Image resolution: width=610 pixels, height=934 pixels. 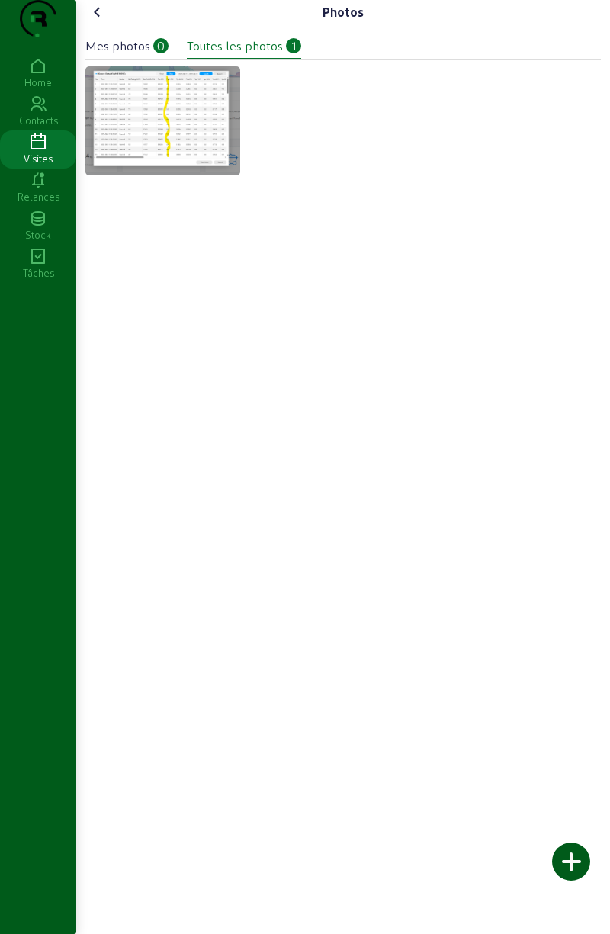 I want to click on div: 1, so click(x=293, y=46).